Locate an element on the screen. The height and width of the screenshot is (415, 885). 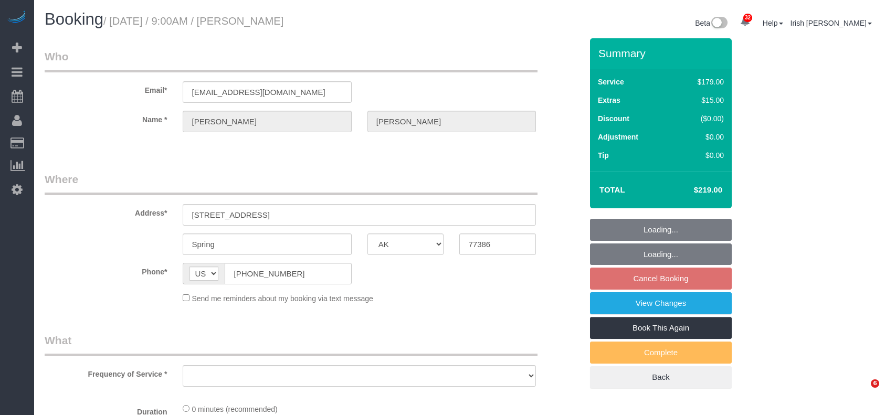
input: Last Name* is located at coordinates (452, 121).